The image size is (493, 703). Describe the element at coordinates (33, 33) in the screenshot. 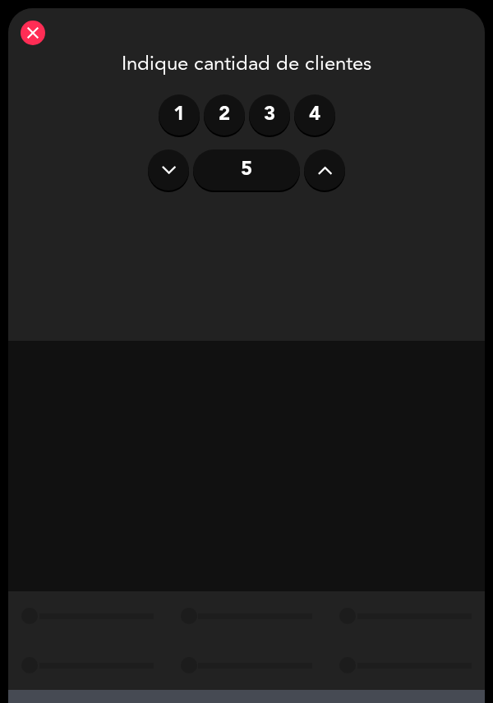

I see `i: close` at that location.